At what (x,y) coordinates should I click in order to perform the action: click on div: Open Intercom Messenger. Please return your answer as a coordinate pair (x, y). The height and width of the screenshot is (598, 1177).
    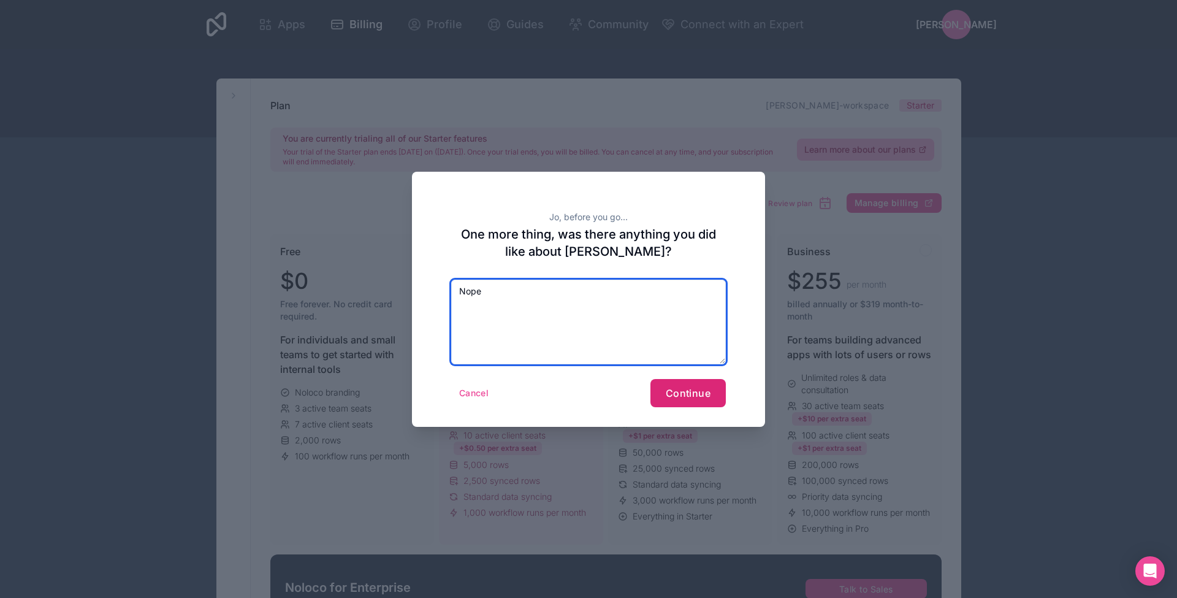
    Looking at the image, I should click on (1150, 571).